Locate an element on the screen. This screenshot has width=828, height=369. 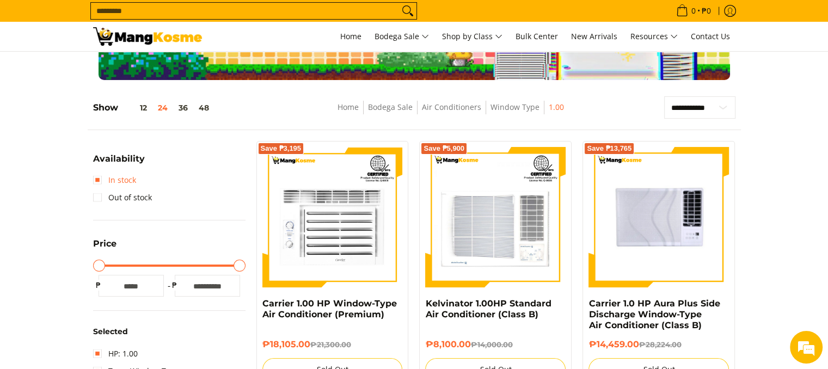
button: 12 is located at coordinates (135, 108).